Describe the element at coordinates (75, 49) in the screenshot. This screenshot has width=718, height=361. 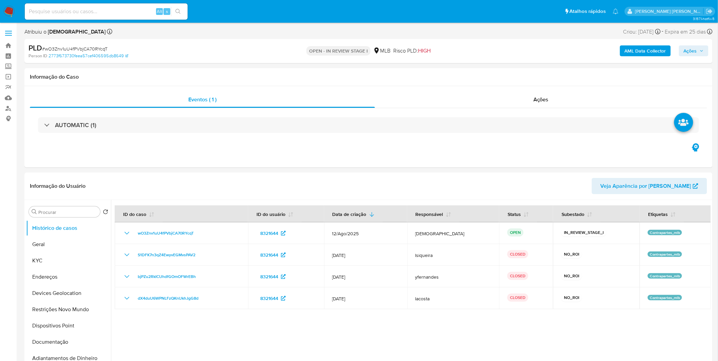
I see `span: # wO3Znv1uU4fPVbjCA70RYcqT` at that location.